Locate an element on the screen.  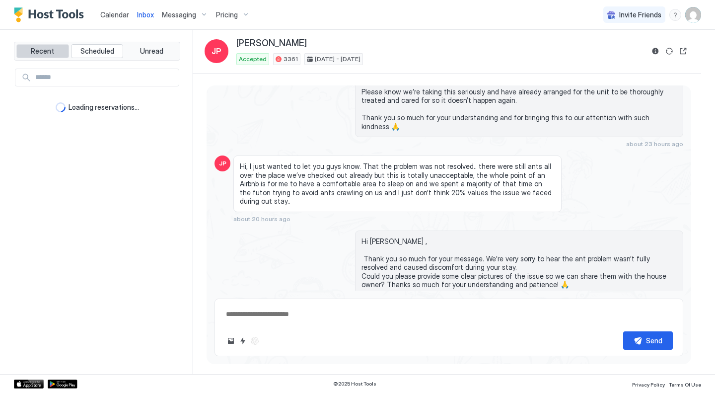
div: loading is located at coordinates (61, 107).